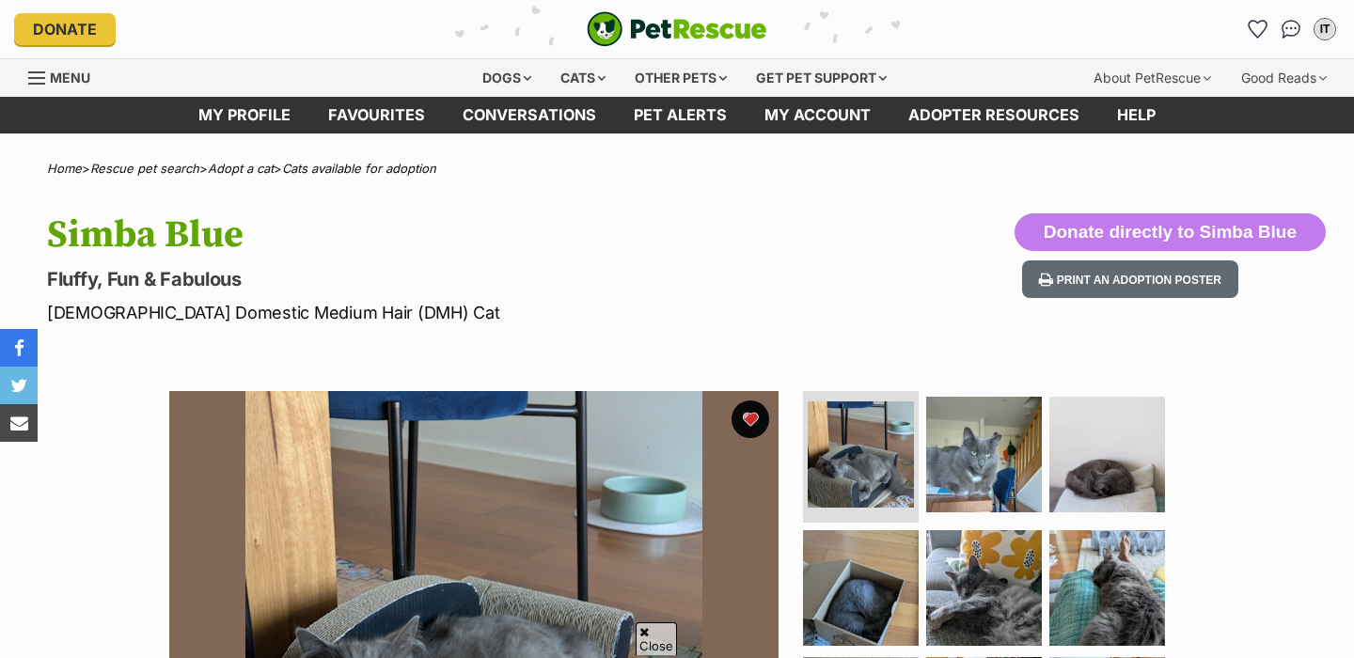 The image size is (1354, 658). I want to click on div: Other pets, so click(681, 78).